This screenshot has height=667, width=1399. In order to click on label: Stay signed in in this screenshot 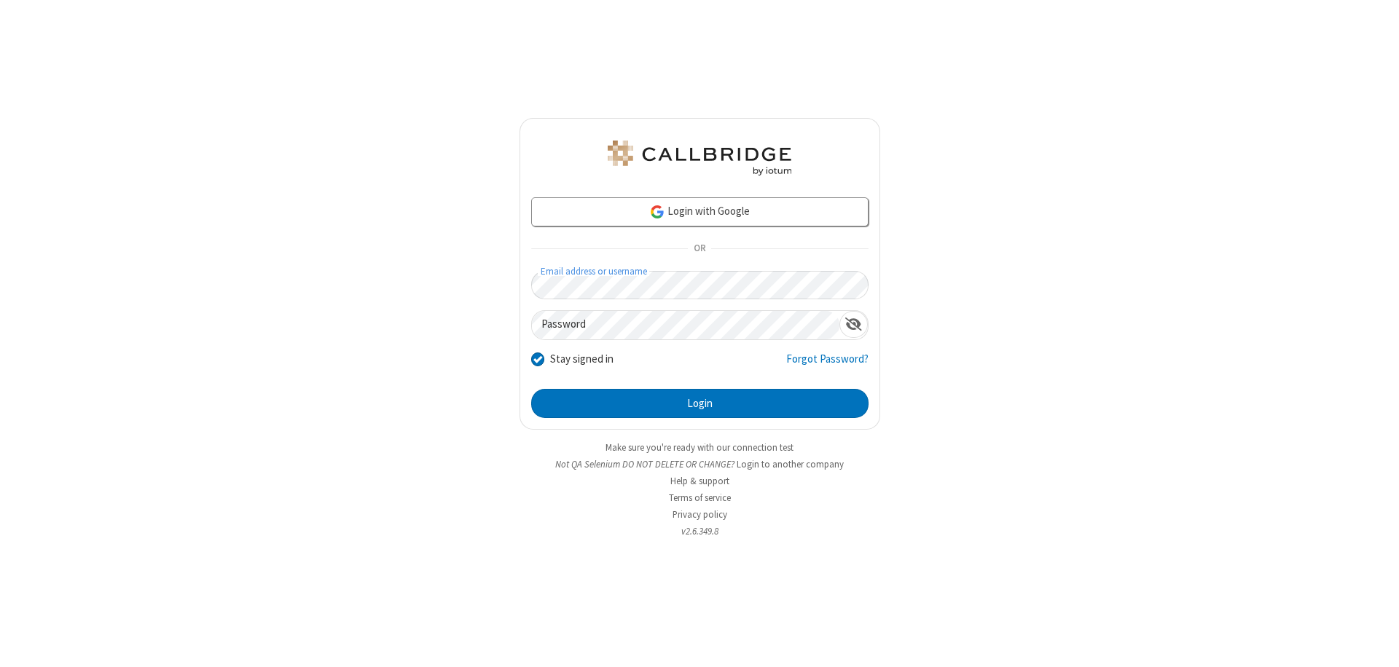, I will do `click(581, 359)`.